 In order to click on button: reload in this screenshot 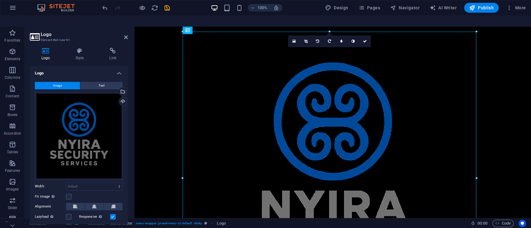, I will do `click(154, 8)`.